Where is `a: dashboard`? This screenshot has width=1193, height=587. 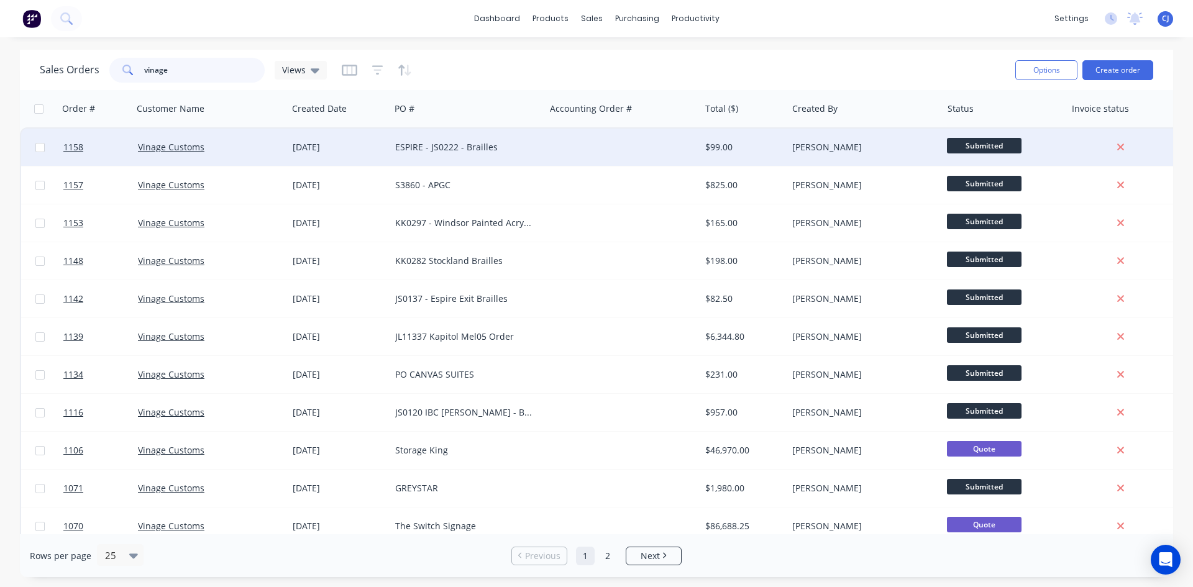 a: dashboard is located at coordinates (497, 19).